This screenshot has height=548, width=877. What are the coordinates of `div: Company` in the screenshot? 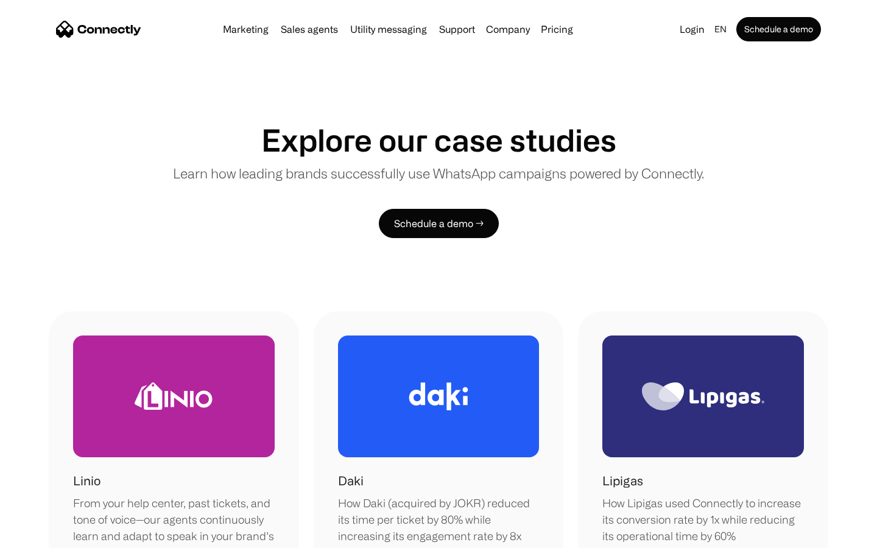 It's located at (508, 29).